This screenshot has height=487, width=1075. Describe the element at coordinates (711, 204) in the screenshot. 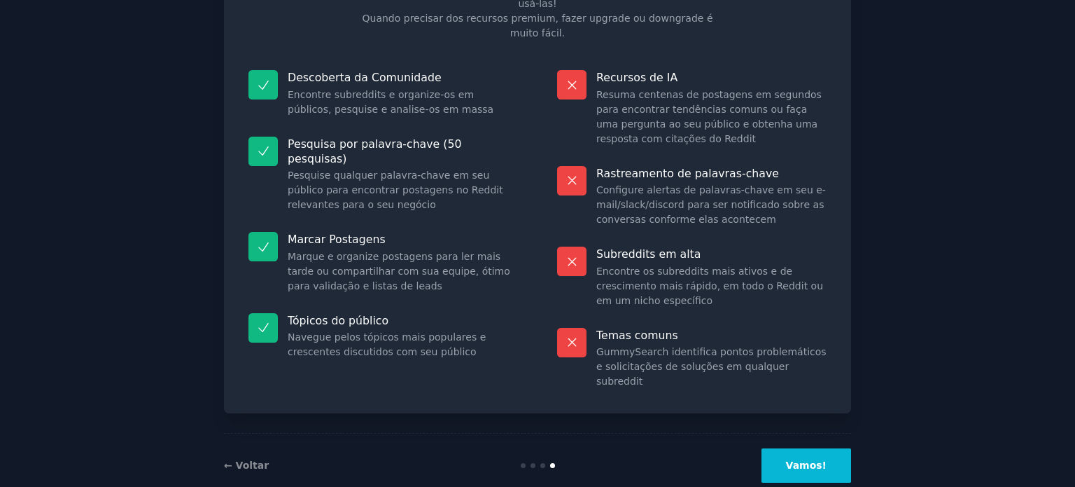

I see `font: Configure alertas de palavras-chave em seu e-mail/slack/discord para ser notificado sobre as conv...` at that location.